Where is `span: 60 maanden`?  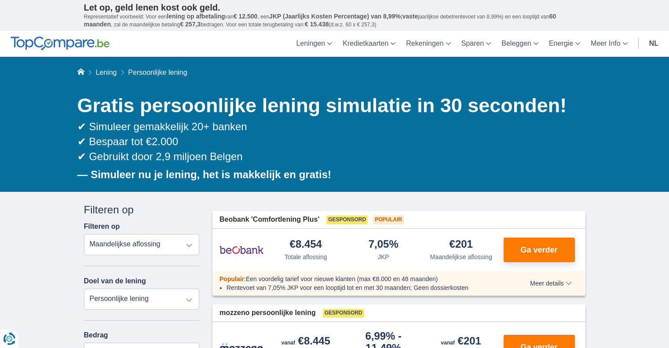 span: 60 maanden is located at coordinates (320, 20).